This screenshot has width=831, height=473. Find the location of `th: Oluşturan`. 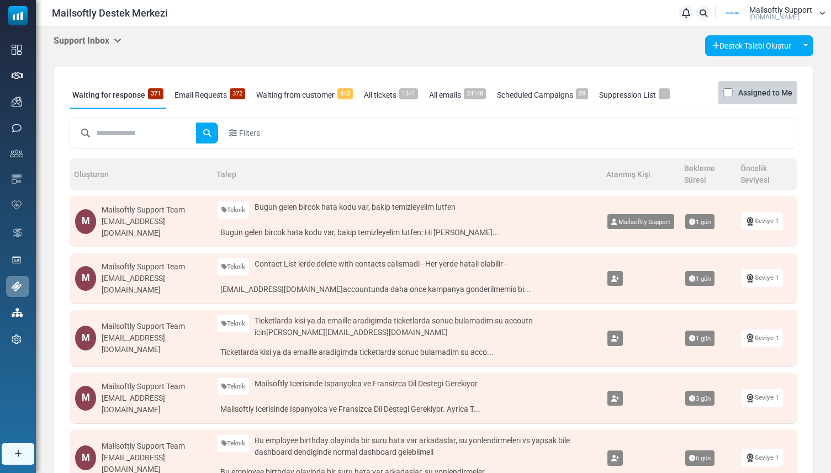

th: Oluşturan is located at coordinates (141, 175).